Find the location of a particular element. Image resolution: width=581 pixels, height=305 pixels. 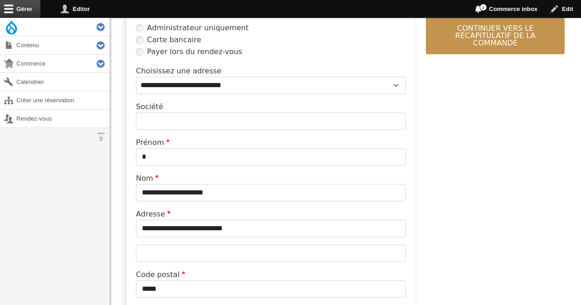

span: 1 is located at coordinates (483, 7).